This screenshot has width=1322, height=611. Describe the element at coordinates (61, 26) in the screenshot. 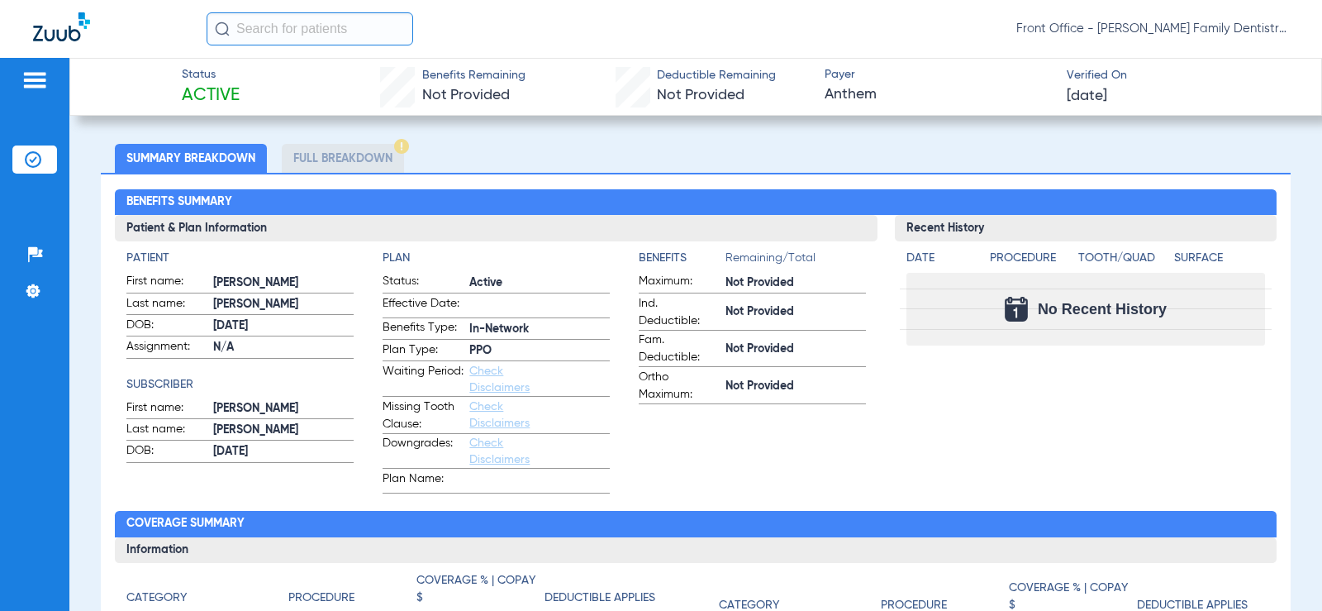

I see `img: Zuub Logo` at that location.